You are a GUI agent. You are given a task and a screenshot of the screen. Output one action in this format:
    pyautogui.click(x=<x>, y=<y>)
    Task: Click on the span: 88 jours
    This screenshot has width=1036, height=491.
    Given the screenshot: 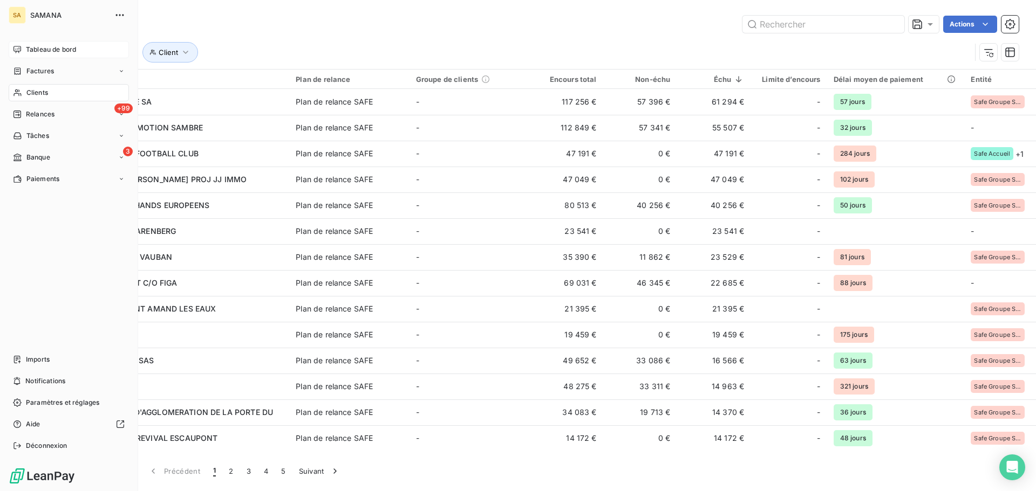 What is the action you would take?
    pyautogui.click(x=853, y=283)
    